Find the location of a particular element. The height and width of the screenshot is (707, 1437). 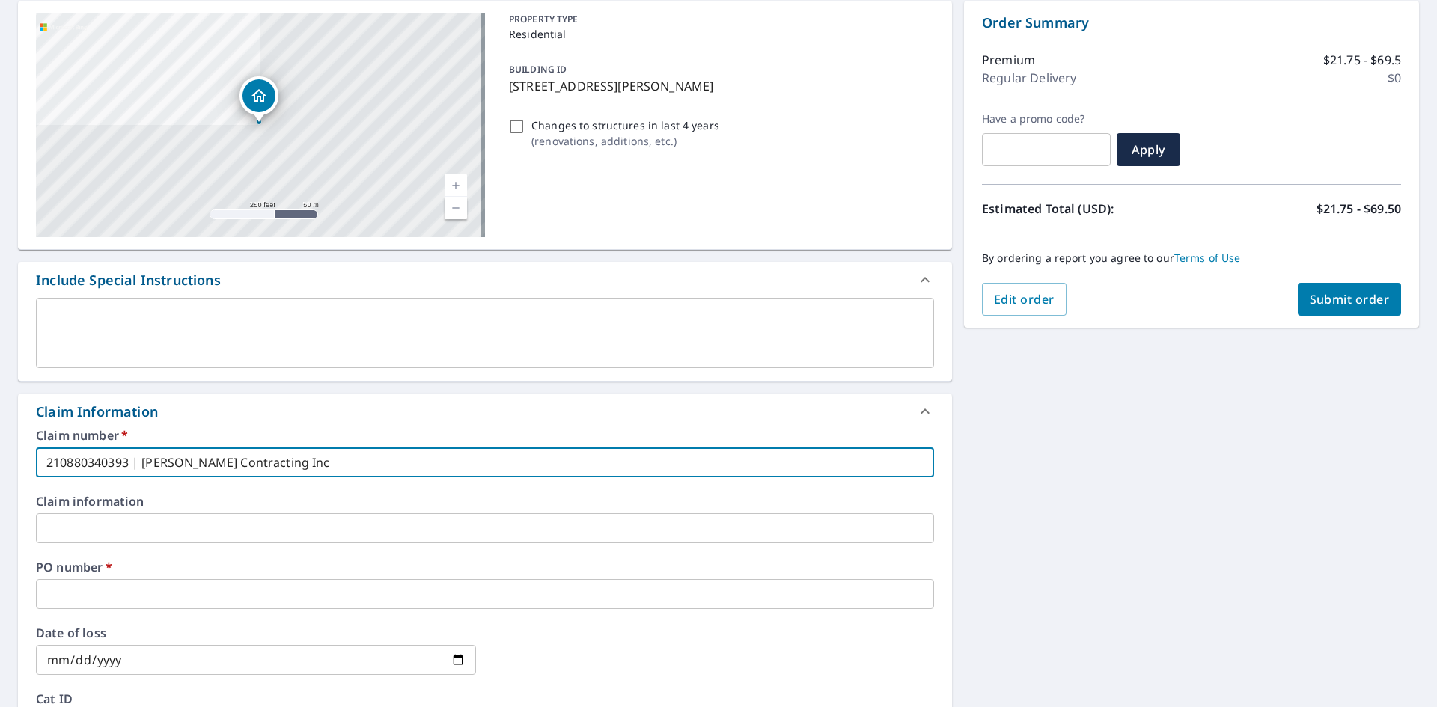

a: Current Level 17, Zoom In is located at coordinates (456, 186).